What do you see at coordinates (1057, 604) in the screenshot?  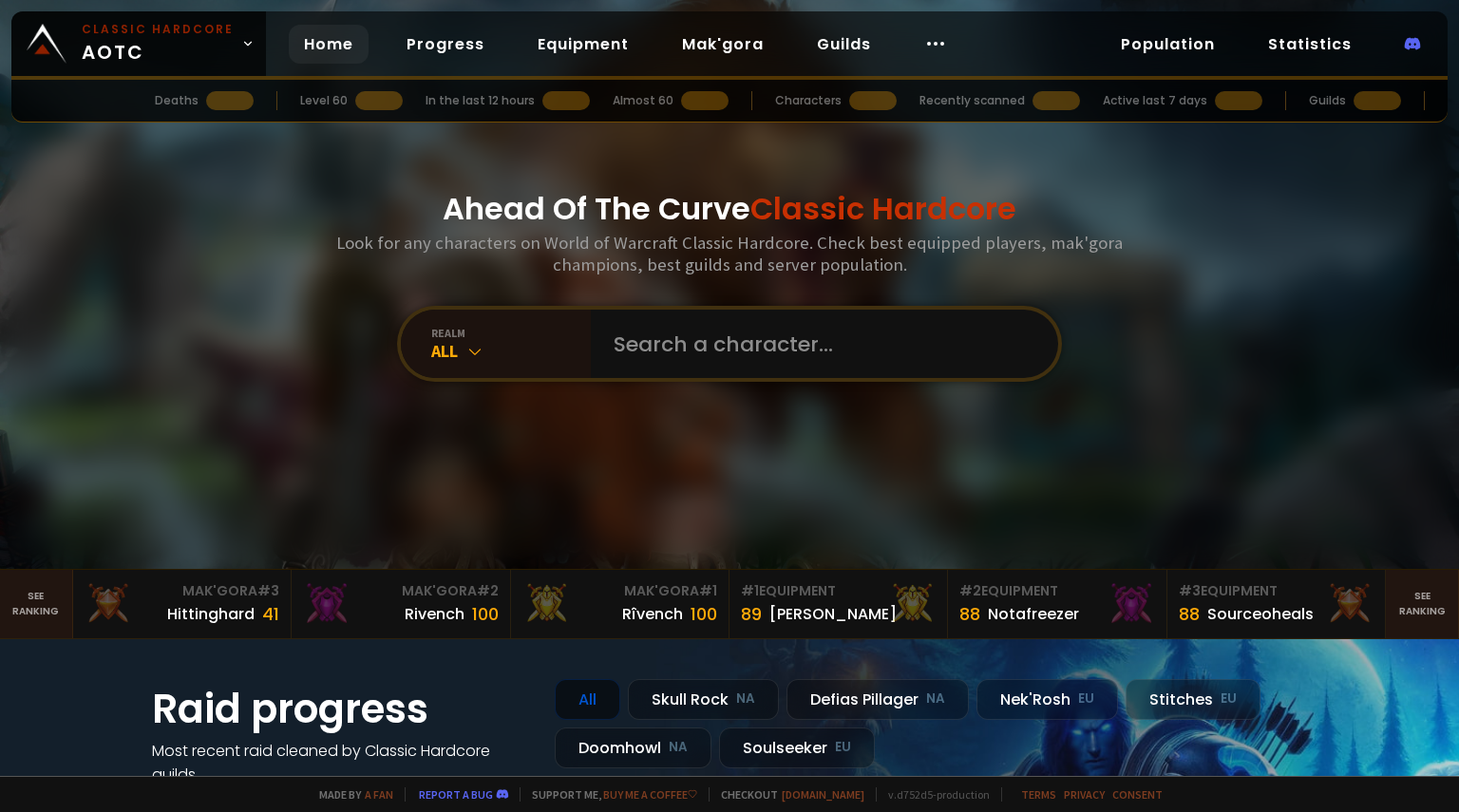 I see `a: #2Equipment88Notafreezer` at bounding box center [1057, 604].